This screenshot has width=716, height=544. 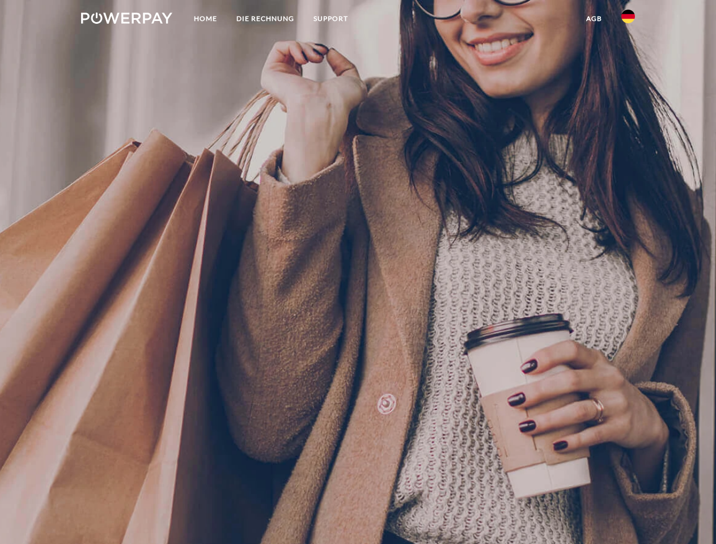 What do you see at coordinates (628, 16) in the screenshot?
I see `img: de` at bounding box center [628, 16].